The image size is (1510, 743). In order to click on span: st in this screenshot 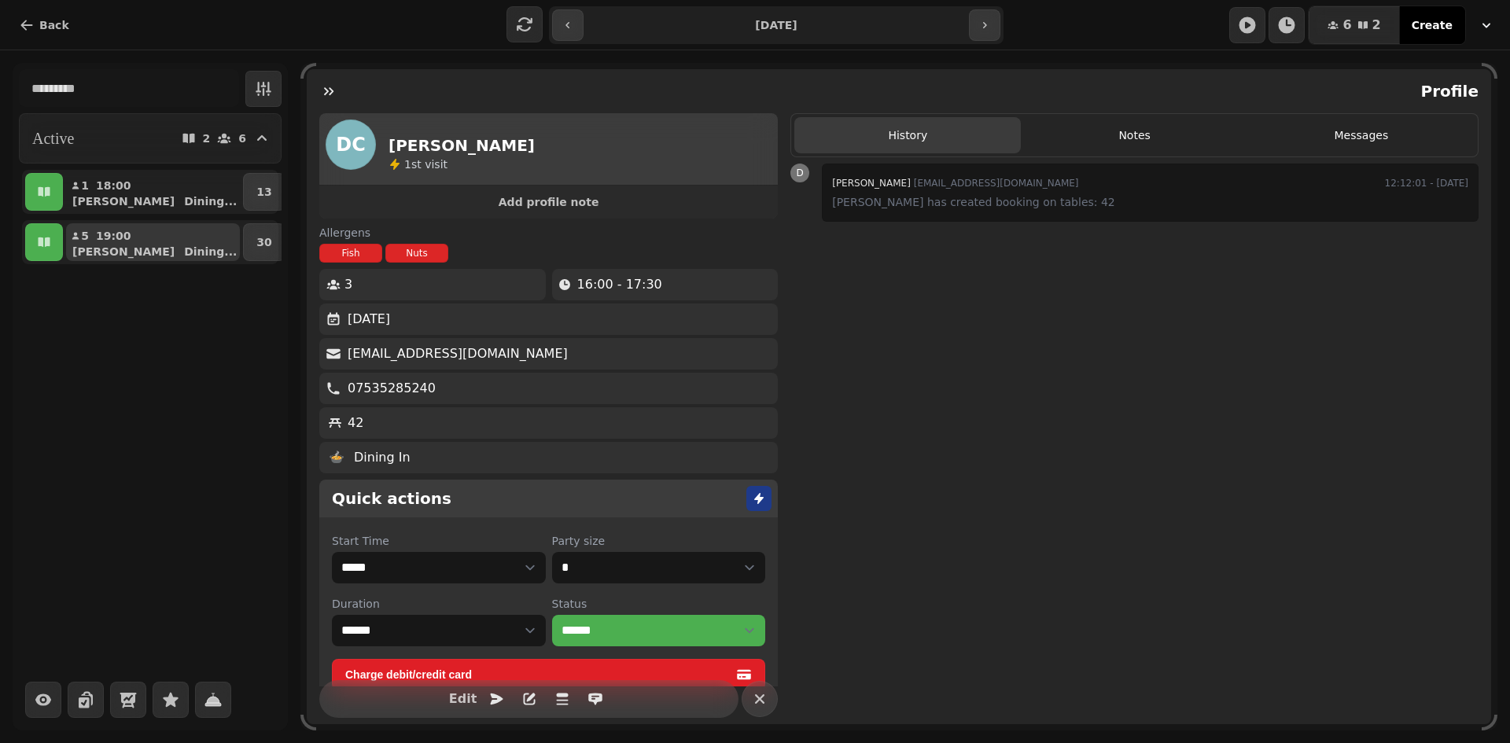, I will do `click(418, 164)`.